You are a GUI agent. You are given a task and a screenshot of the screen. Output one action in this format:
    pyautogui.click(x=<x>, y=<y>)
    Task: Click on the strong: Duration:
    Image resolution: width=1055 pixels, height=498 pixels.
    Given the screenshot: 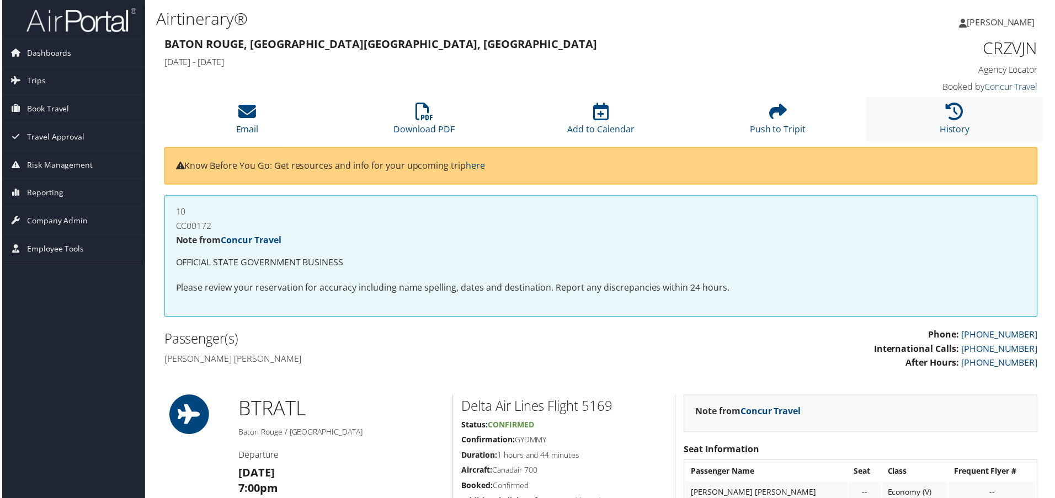 What is the action you would take?
    pyautogui.click(x=479, y=457)
    